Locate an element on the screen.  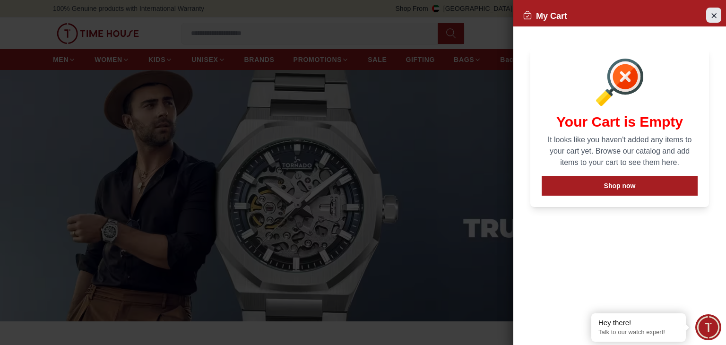
p: Talk to our watch expert! is located at coordinates (638, 332).